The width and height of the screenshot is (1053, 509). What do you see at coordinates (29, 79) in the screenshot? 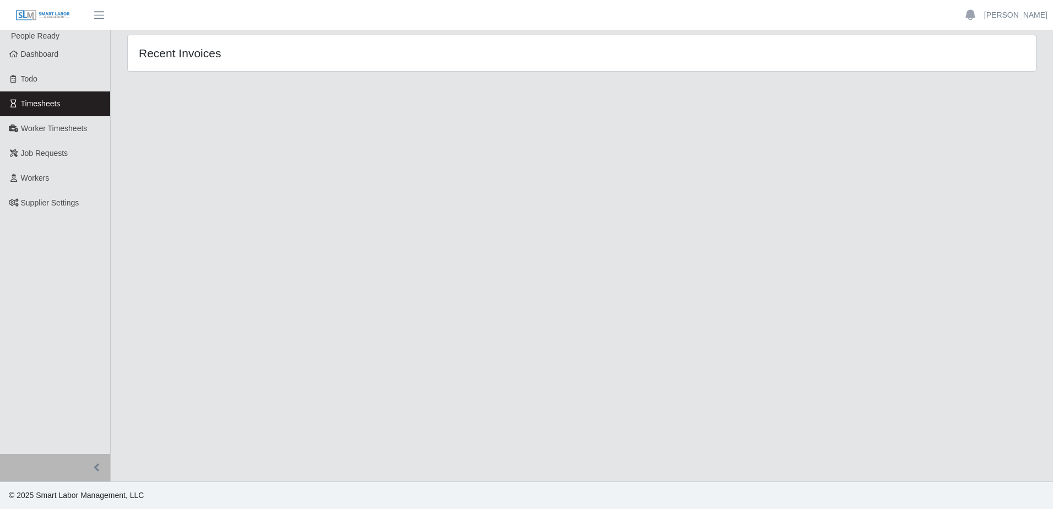
I see `span: Todo` at bounding box center [29, 79].